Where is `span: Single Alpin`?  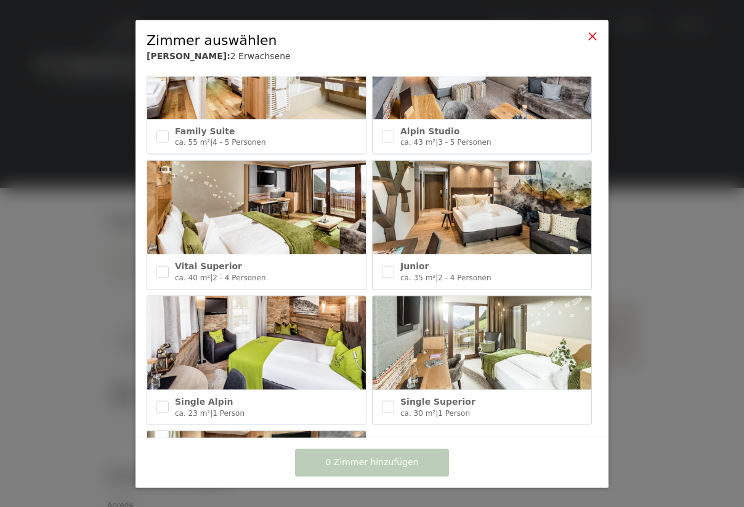 span: Single Alpin is located at coordinates (204, 401).